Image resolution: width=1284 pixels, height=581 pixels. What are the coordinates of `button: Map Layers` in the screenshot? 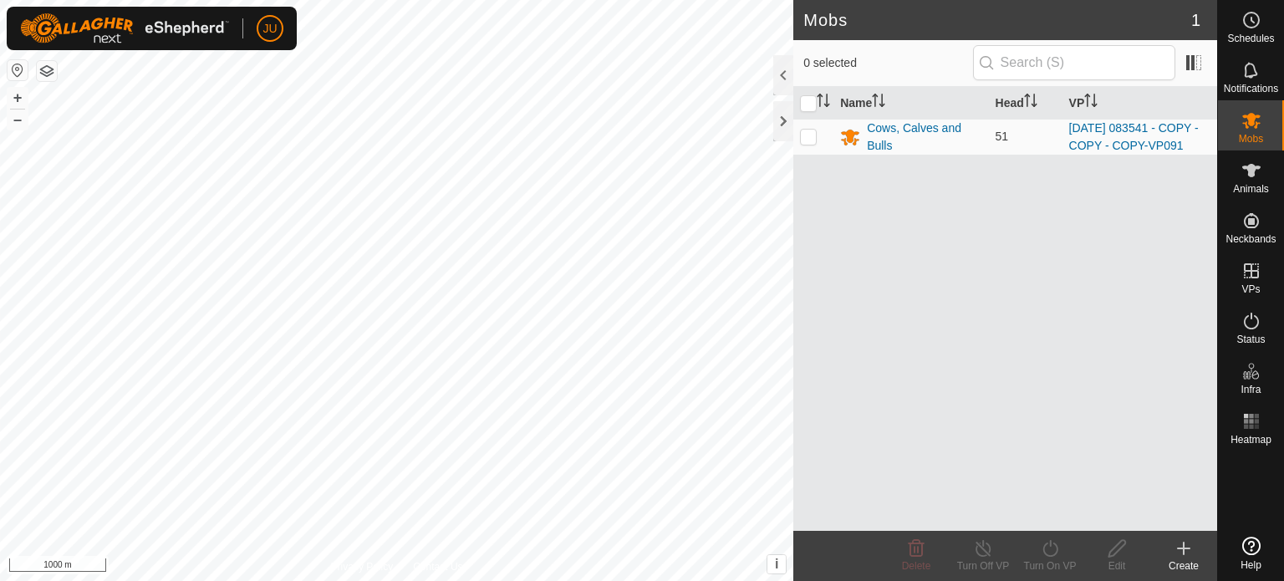 It's located at (47, 71).